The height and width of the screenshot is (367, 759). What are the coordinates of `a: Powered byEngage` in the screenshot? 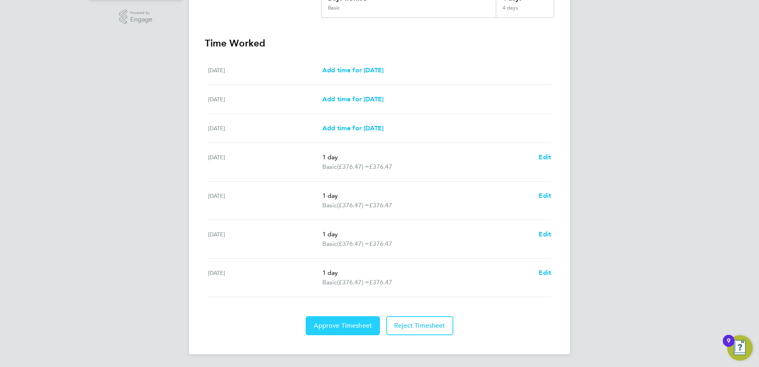 It's located at (136, 17).